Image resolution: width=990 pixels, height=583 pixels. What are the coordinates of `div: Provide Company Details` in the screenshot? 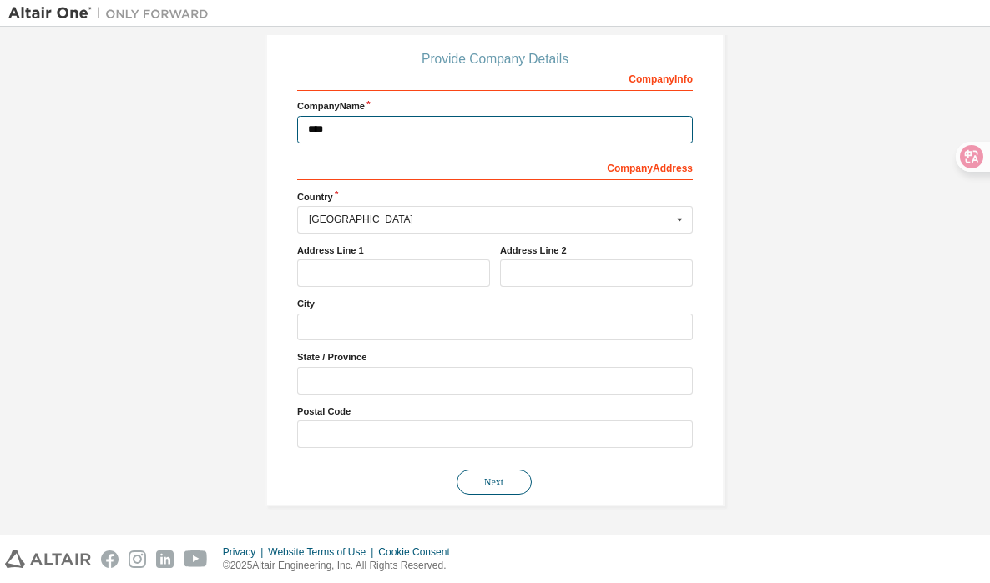 It's located at (495, 59).